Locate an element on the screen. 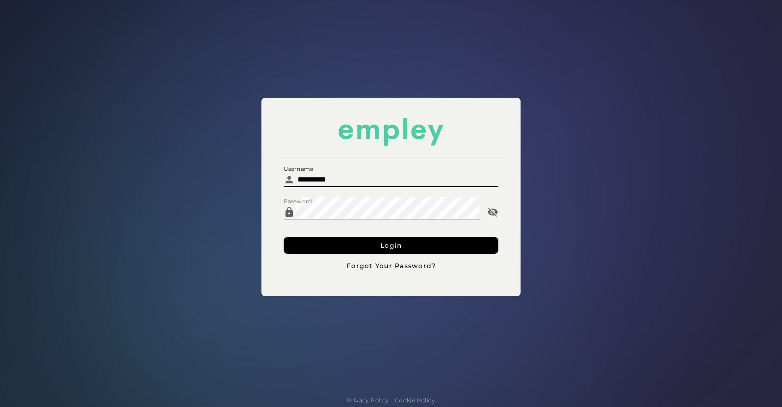 The image size is (782, 407). a: Cookie Policy is located at coordinates (415, 400).